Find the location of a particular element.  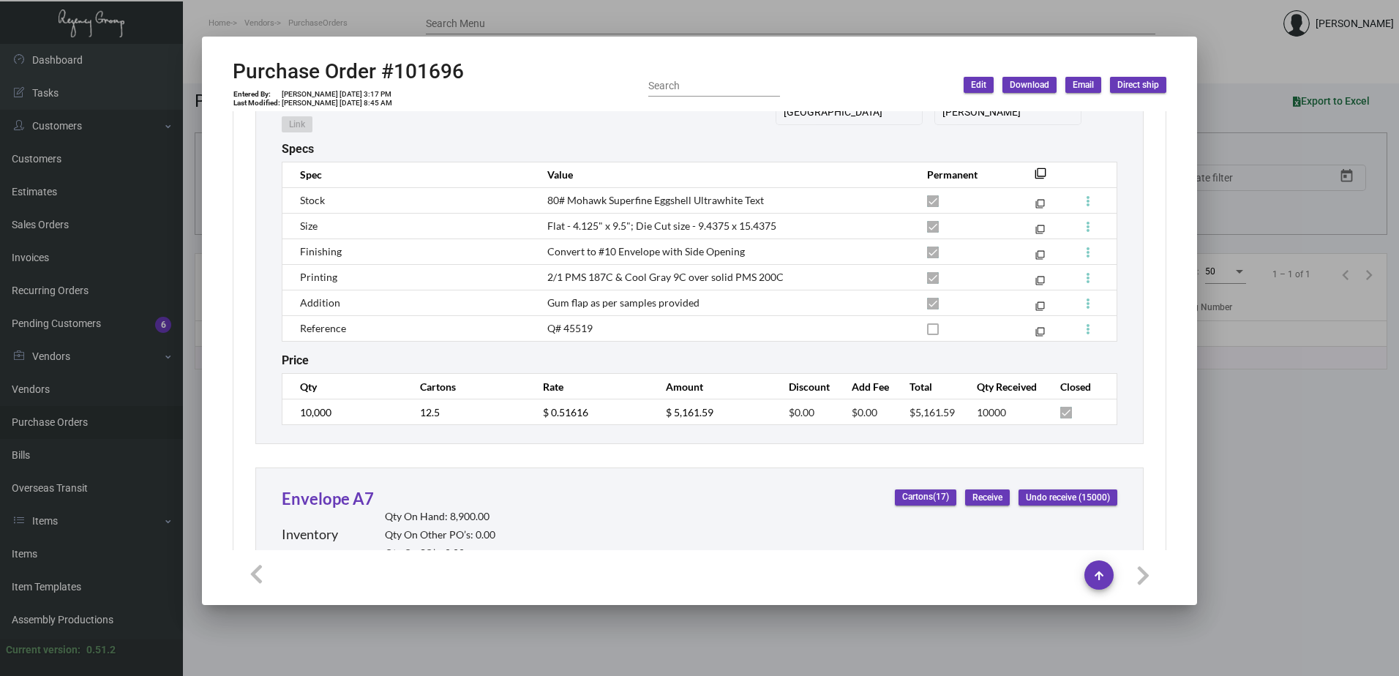

span: (17) is located at coordinates (941, 498).